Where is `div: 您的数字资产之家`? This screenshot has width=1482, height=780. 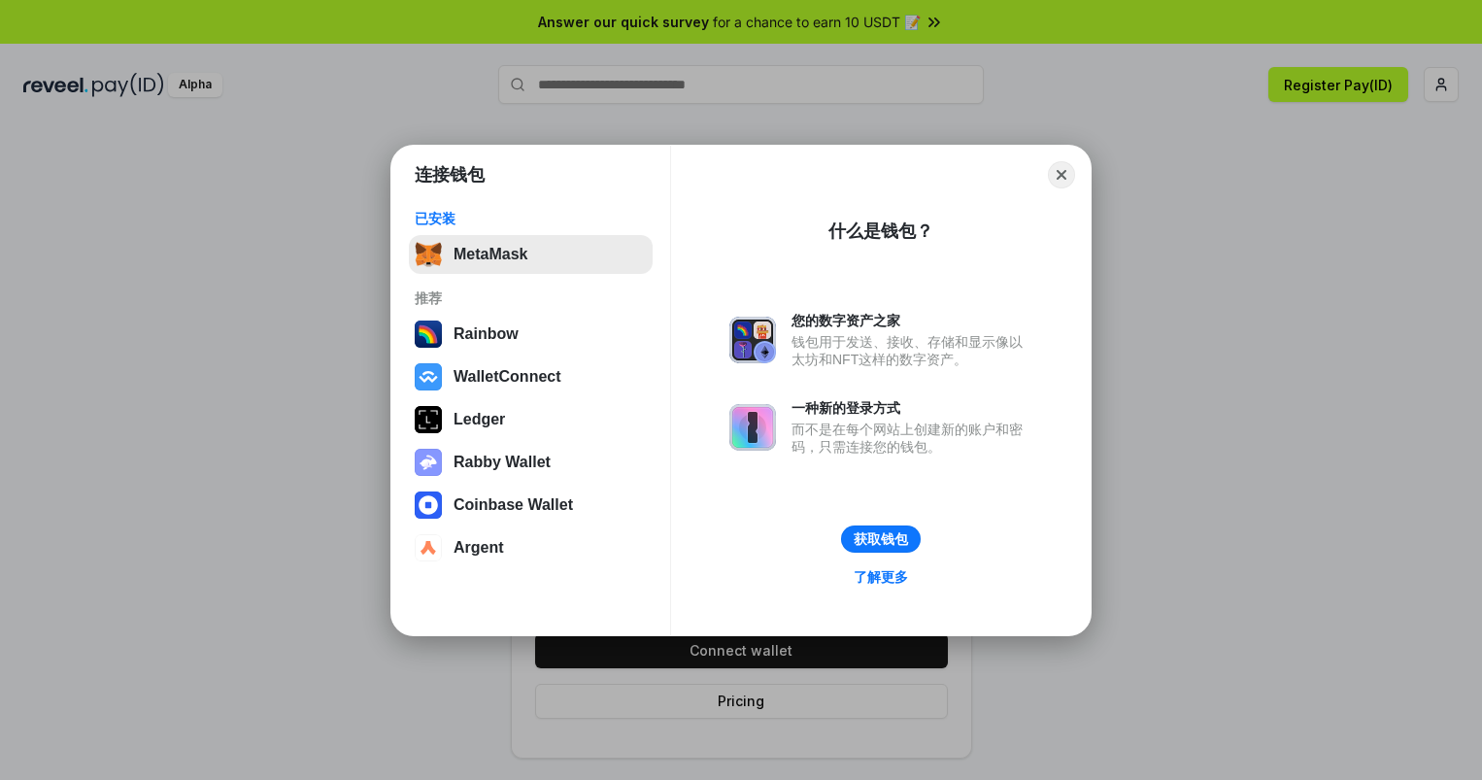
div: 您的数字资产之家 is located at coordinates (912, 320).